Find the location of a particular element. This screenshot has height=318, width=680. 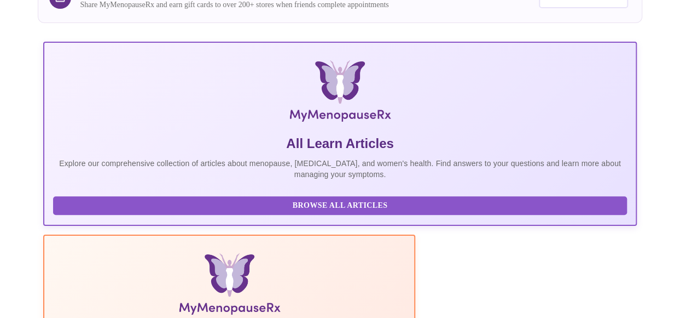

button: Browse All Articles is located at coordinates (340, 205).